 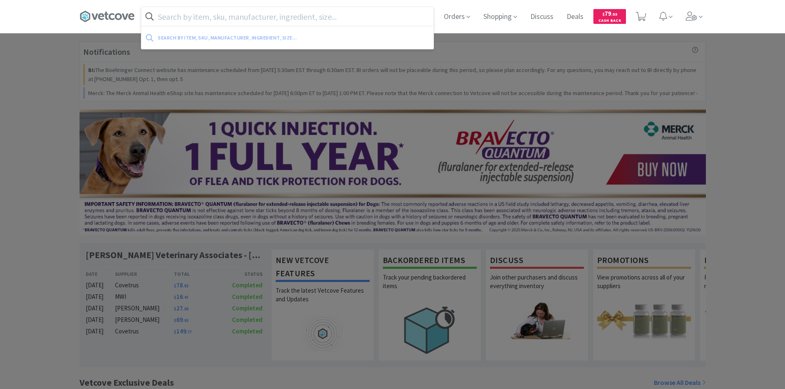 I want to click on span: 79, so click(x=610, y=13).